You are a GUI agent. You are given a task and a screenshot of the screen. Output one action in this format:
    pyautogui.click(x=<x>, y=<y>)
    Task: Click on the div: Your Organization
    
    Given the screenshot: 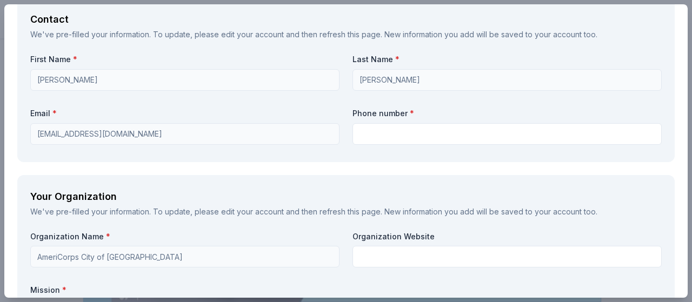 What is the action you would take?
    pyautogui.click(x=346, y=197)
    